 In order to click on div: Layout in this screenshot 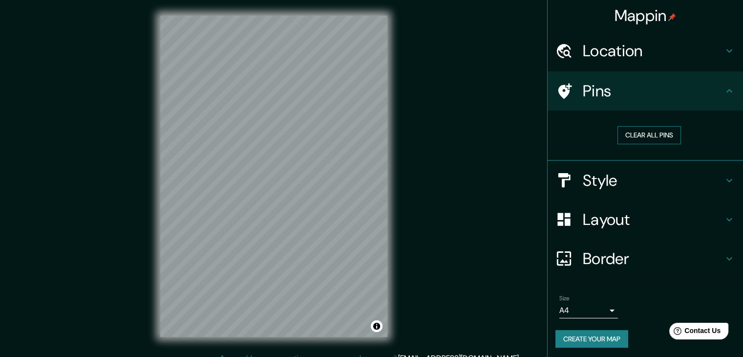, I will do `click(645, 219)`.